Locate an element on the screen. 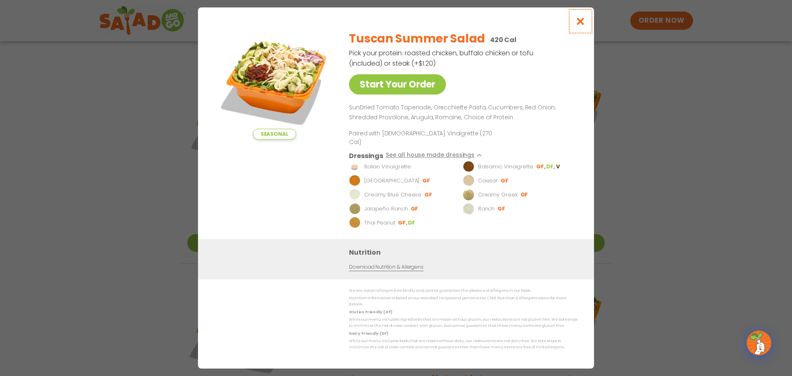 The image size is (792, 376). h3: Nutrition is located at coordinates (465, 252).